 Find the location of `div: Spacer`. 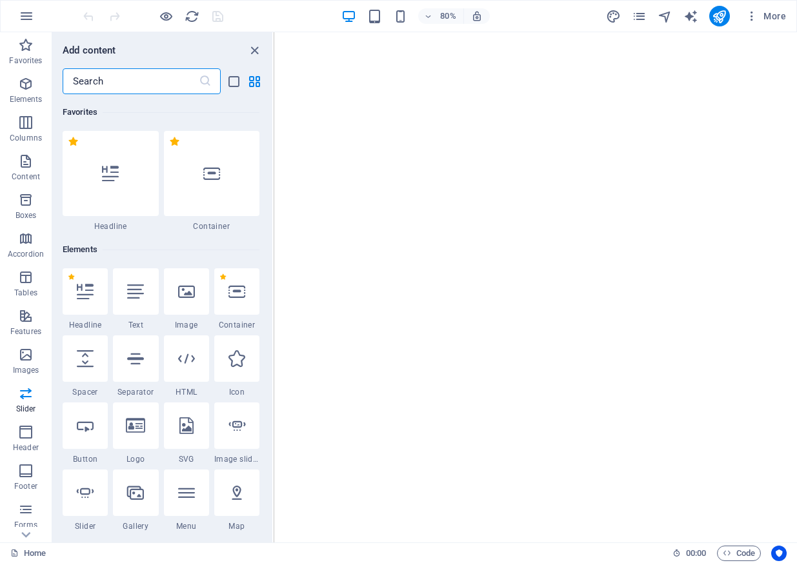

div: Spacer is located at coordinates (85, 366).